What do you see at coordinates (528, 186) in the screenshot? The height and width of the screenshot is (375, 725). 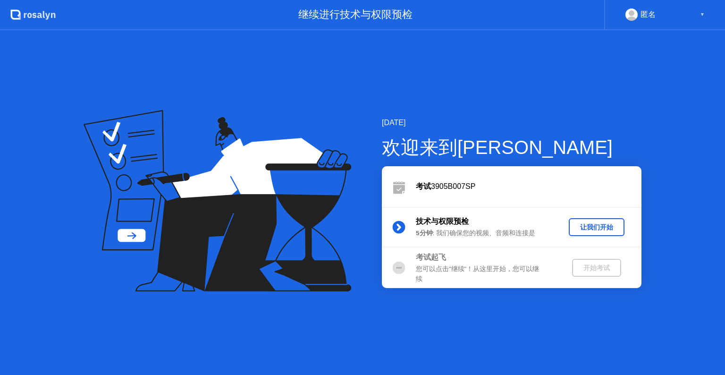 I see `div: 3905B007SP` at bounding box center [528, 186].